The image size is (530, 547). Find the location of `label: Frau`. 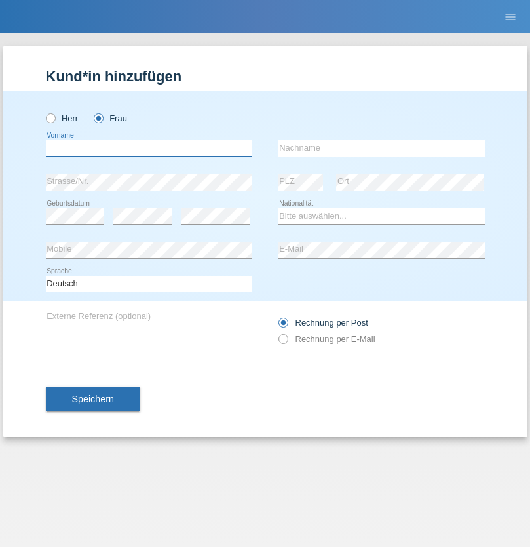

label: Frau is located at coordinates (110, 118).